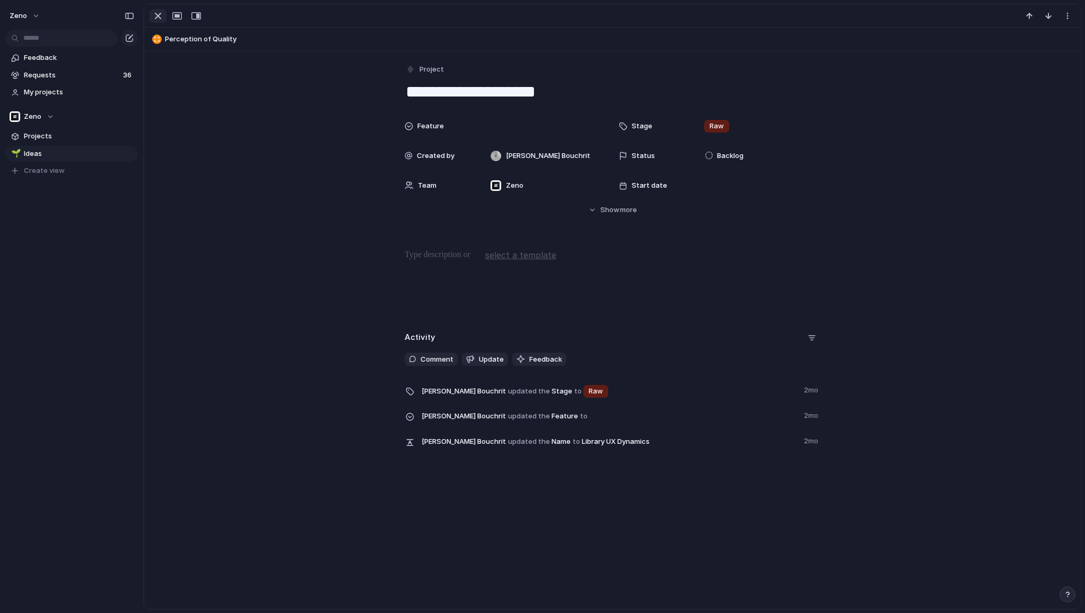 This screenshot has height=613, width=1085. What do you see at coordinates (485, 360) in the screenshot?
I see `button: Update` at bounding box center [485, 360].